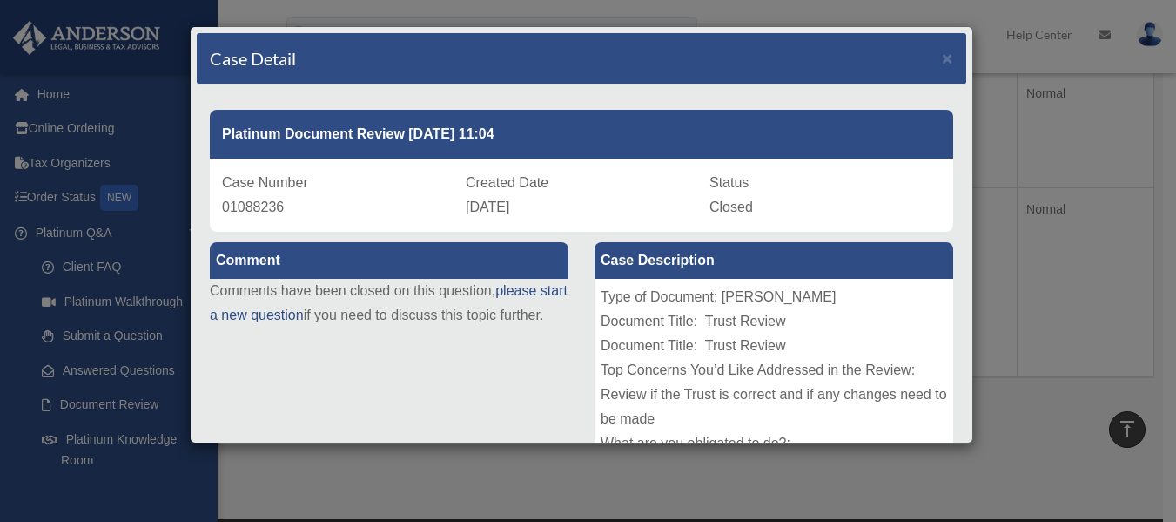 The width and height of the screenshot is (1176, 522). Describe the element at coordinates (947, 57) in the screenshot. I see `button: Close` at that location.